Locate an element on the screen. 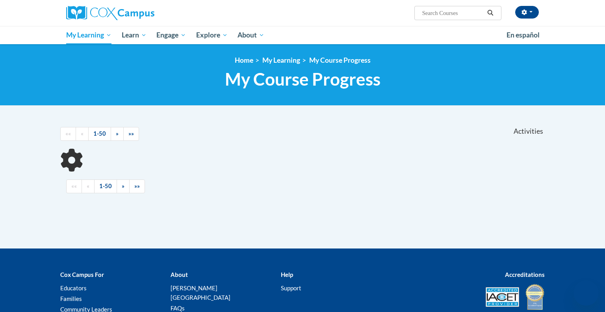 The width and height of the screenshot is (605, 312). a: Learn is located at coordinates (134, 35).